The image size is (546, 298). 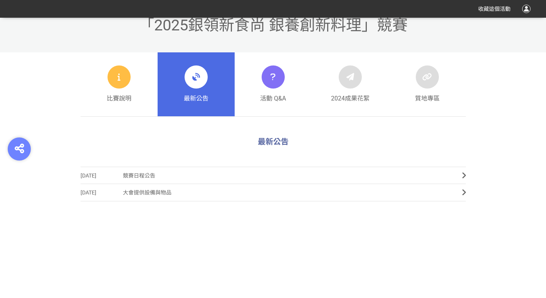 I want to click on span: 大會提供設備與物品, so click(x=287, y=193).